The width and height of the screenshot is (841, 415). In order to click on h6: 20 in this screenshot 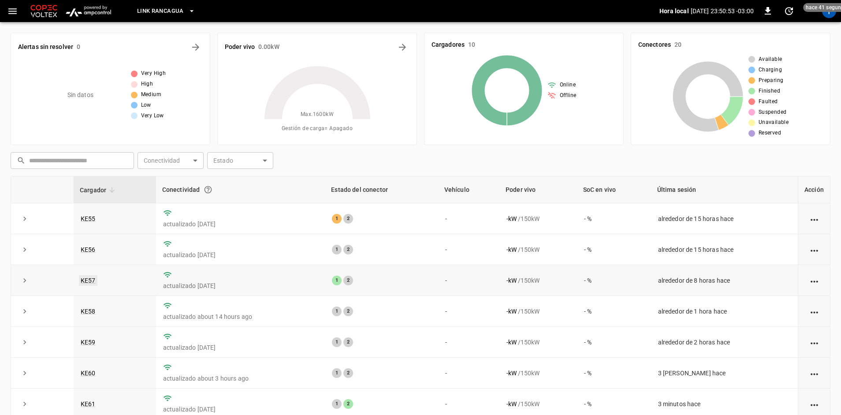, I will do `click(678, 45)`.